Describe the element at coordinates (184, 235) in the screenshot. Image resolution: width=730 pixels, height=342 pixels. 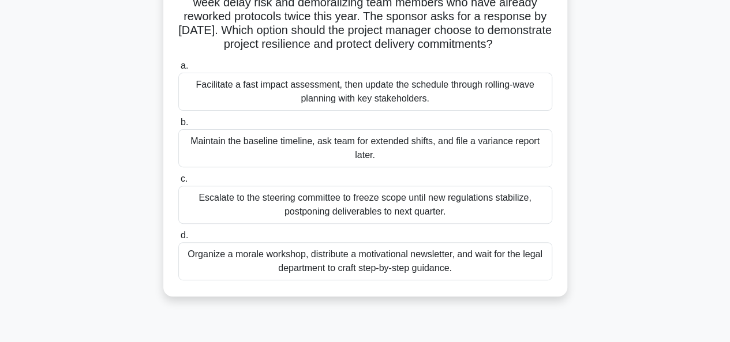
I see `span: d.` at that location.